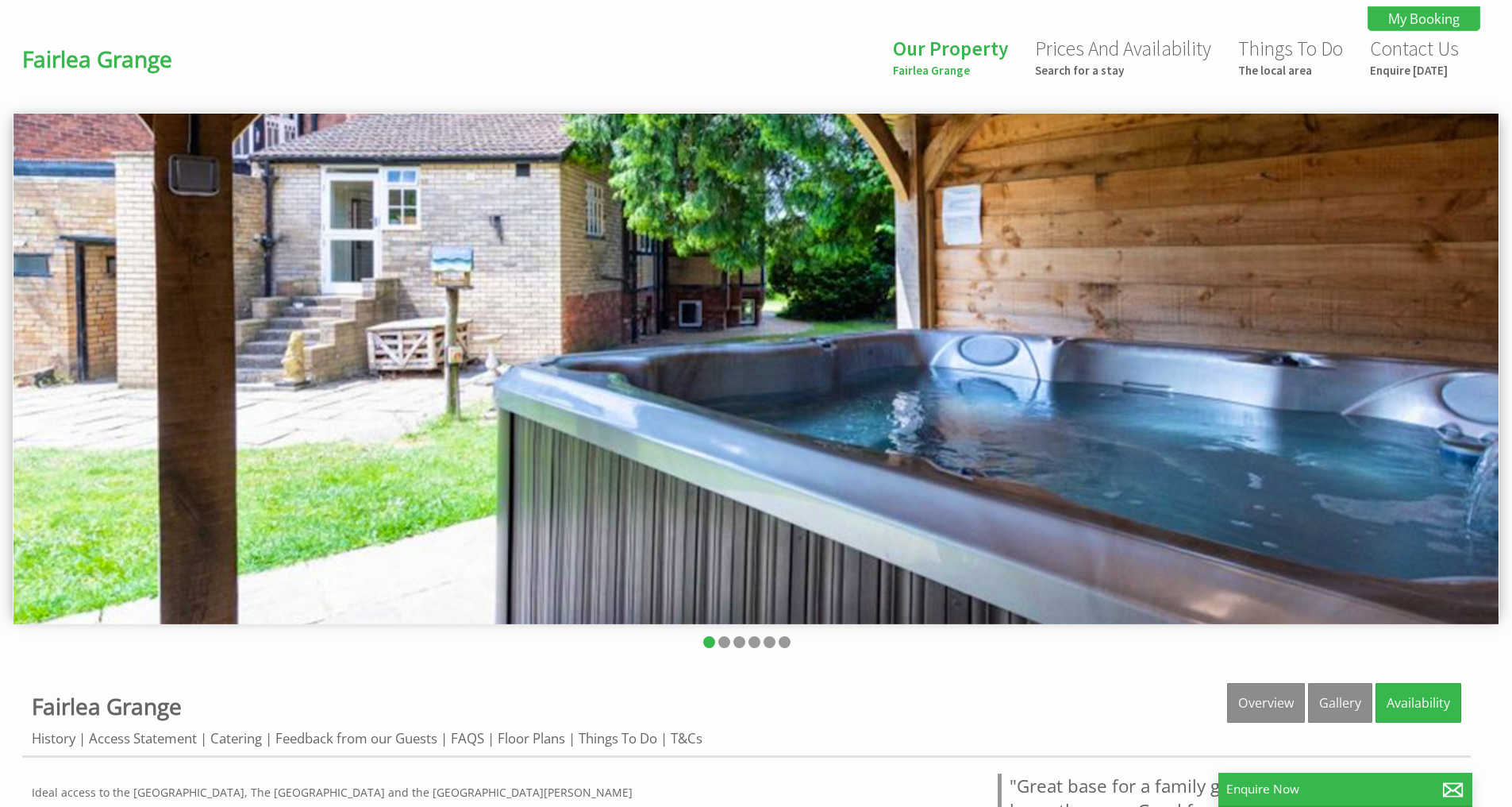  What do you see at coordinates (143, 737) in the screenshot?
I see `a: Access Statement` at bounding box center [143, 737].